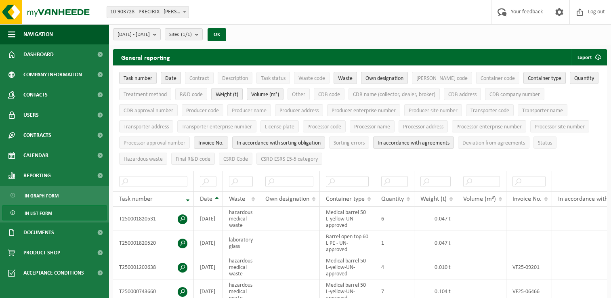 The image size is (611, 298). I want to click on td: laboratory glass, so click(241, 243).